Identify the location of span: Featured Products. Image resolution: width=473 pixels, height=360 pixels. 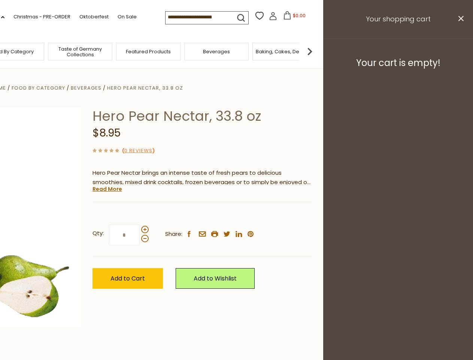
(148, 51).